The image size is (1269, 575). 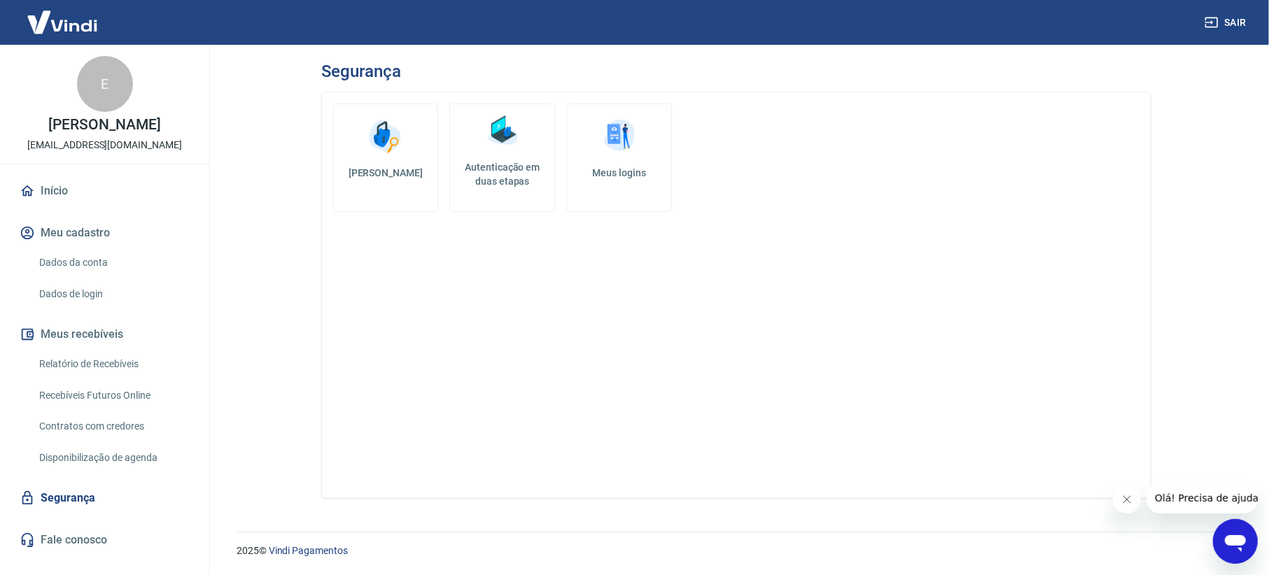 What do you see at coordinates (63, 15) in the screenshot?
I see `span: Olá! Precisa de ajuda?` at bounding box center [63, 15].